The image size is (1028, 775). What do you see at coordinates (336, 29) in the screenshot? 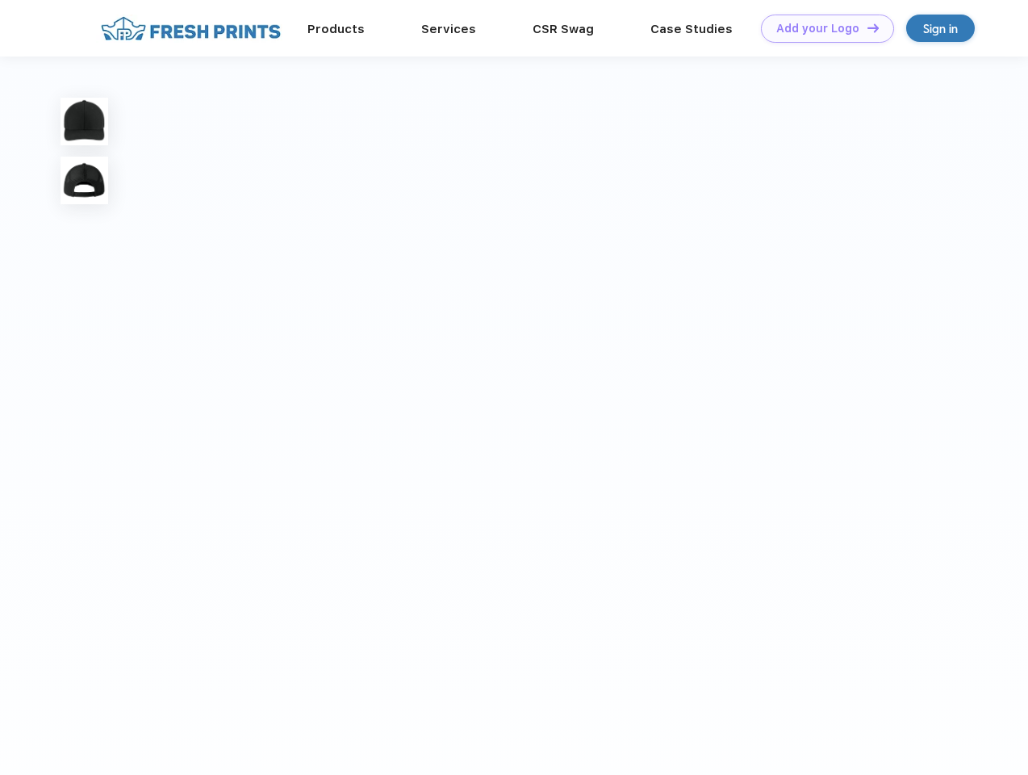
I see `a: Products` at bounding box center [336, 29].